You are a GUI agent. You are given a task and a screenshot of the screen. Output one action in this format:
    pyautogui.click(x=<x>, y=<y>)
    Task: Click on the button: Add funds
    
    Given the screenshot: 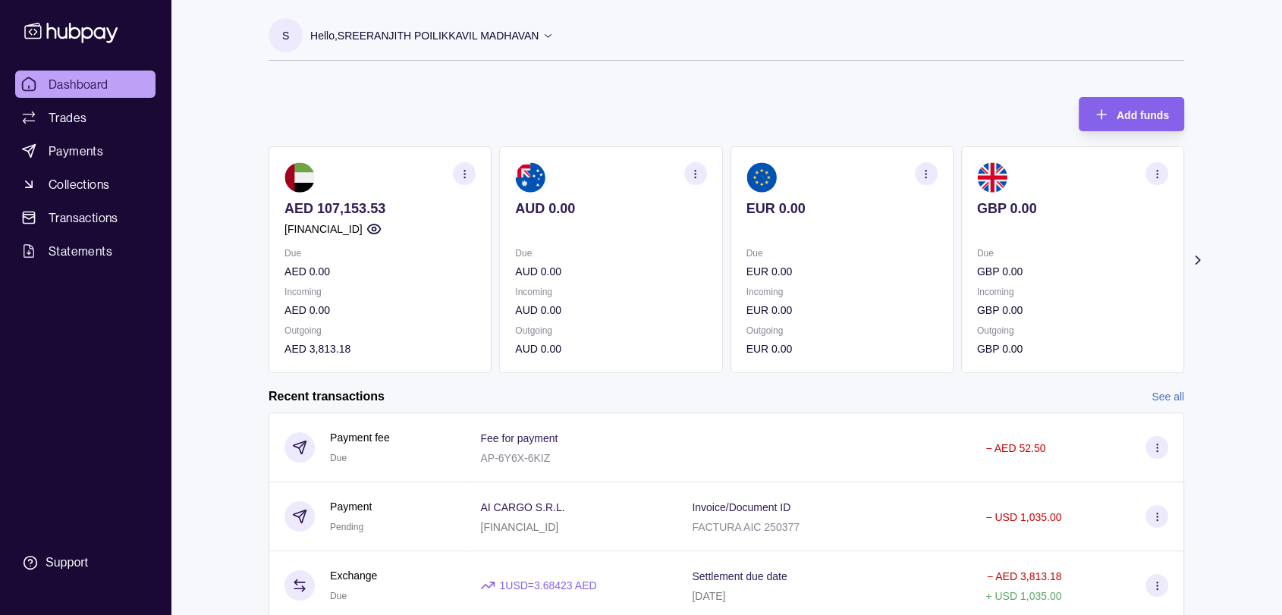 What is the action you would take?
    pyautogui.click(x=1131, y=114)
    